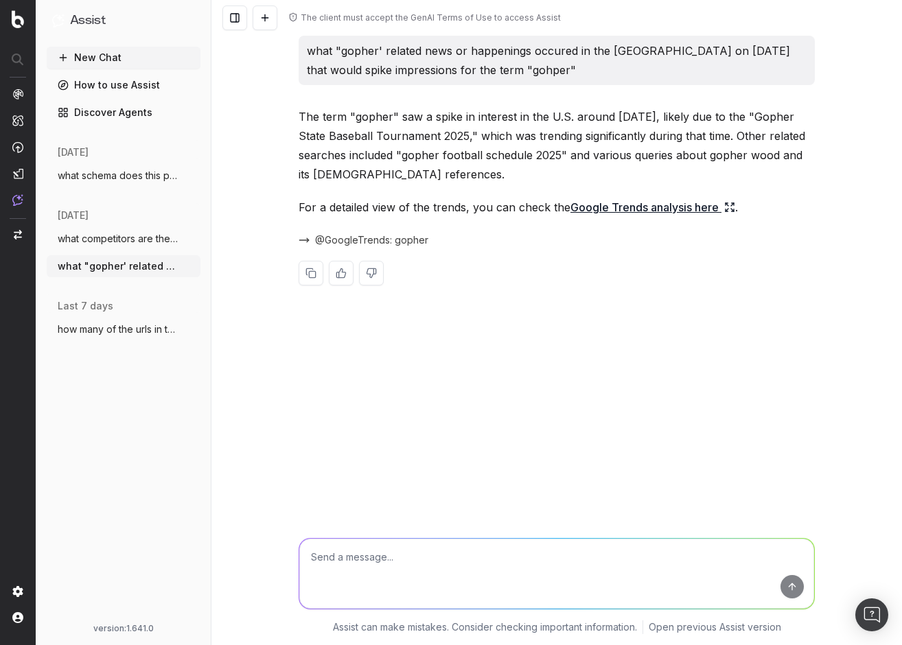 The height and width of the screenshot is (645, 902). I want to click on button: New Chat, so click(124, 58).